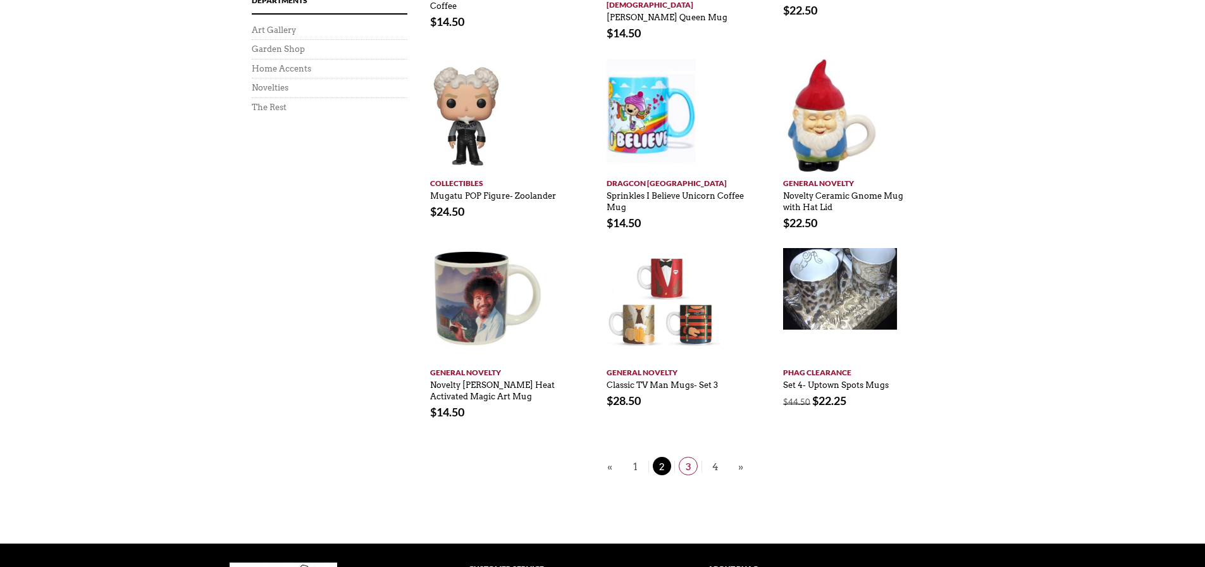  What do you see at coordinates (270, 87) in the screenshot?
I see `a: Novelties` at bounding box center [270, 87].